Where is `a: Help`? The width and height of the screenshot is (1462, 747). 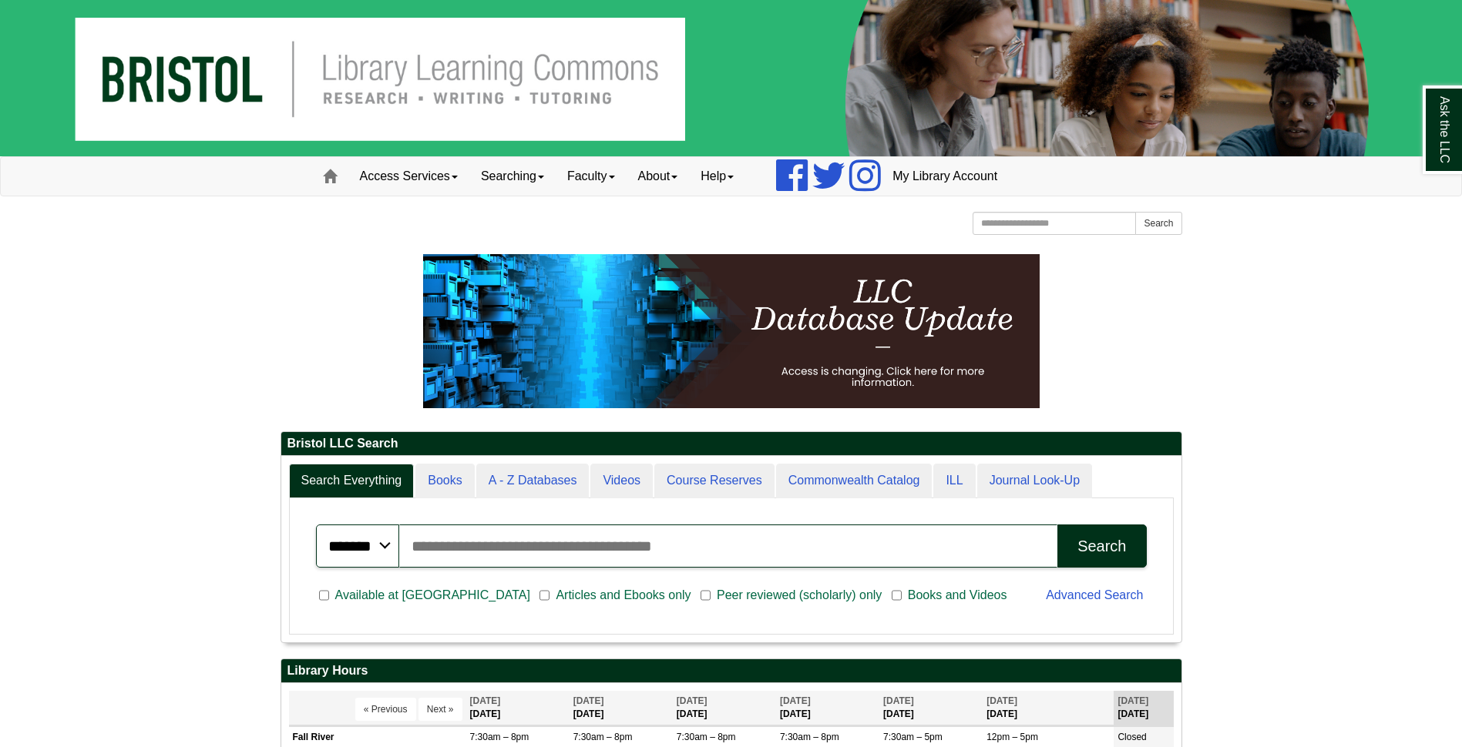 a: Help is located at coordinates (717, 176).